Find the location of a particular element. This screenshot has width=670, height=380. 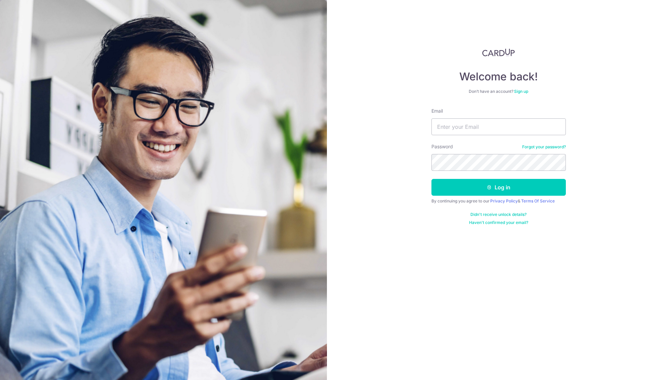

h4: Welcome back! is located at coordinates (499, 77).